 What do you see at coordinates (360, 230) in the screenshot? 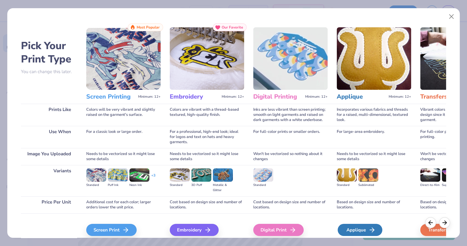
I see `div: Applique` at bounding box center [360, 230].